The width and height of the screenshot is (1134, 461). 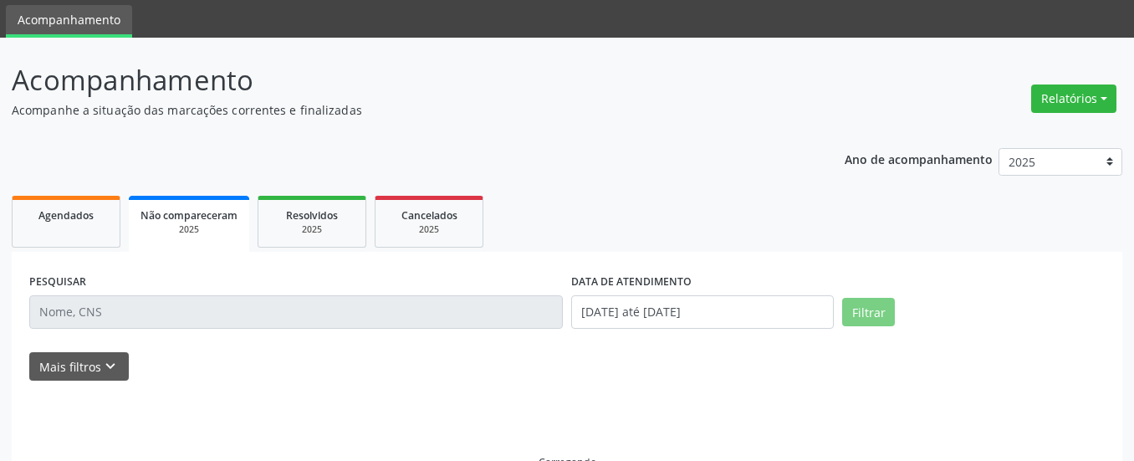 What do you see at coordinates (296, 312) in the screenshot?
I see `input: Nome, CNS` at bounding box center [296, 312].